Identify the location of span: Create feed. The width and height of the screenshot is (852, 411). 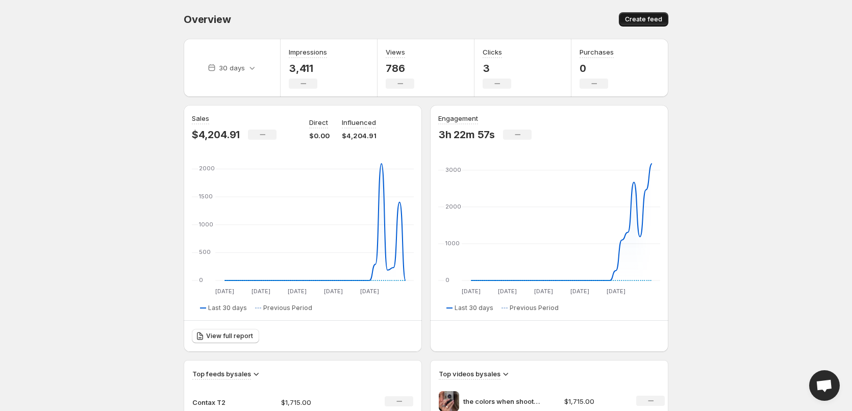
(644, 19).